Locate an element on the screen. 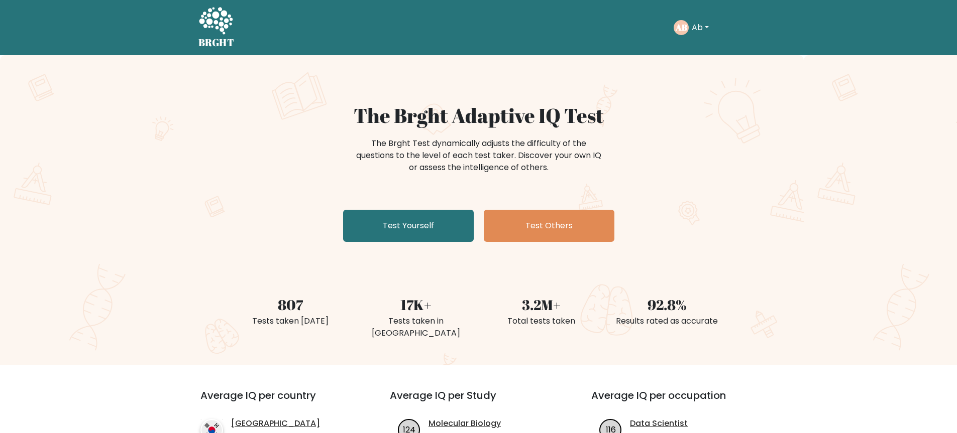 This screenshot has width=957, height=433. div: 3.2M+ is located at coordinates (541, 305).